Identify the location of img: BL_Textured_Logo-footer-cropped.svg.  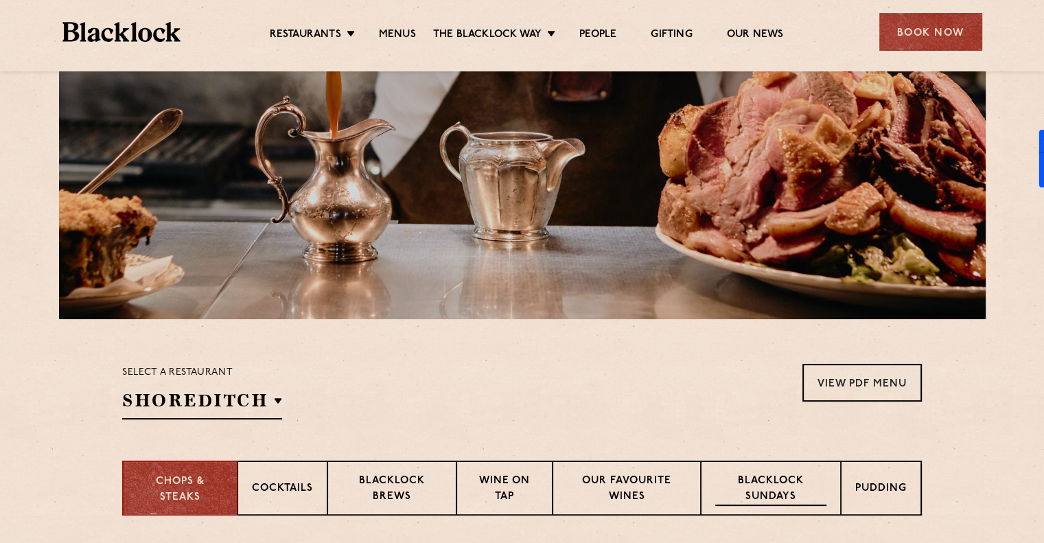
(121, 32).